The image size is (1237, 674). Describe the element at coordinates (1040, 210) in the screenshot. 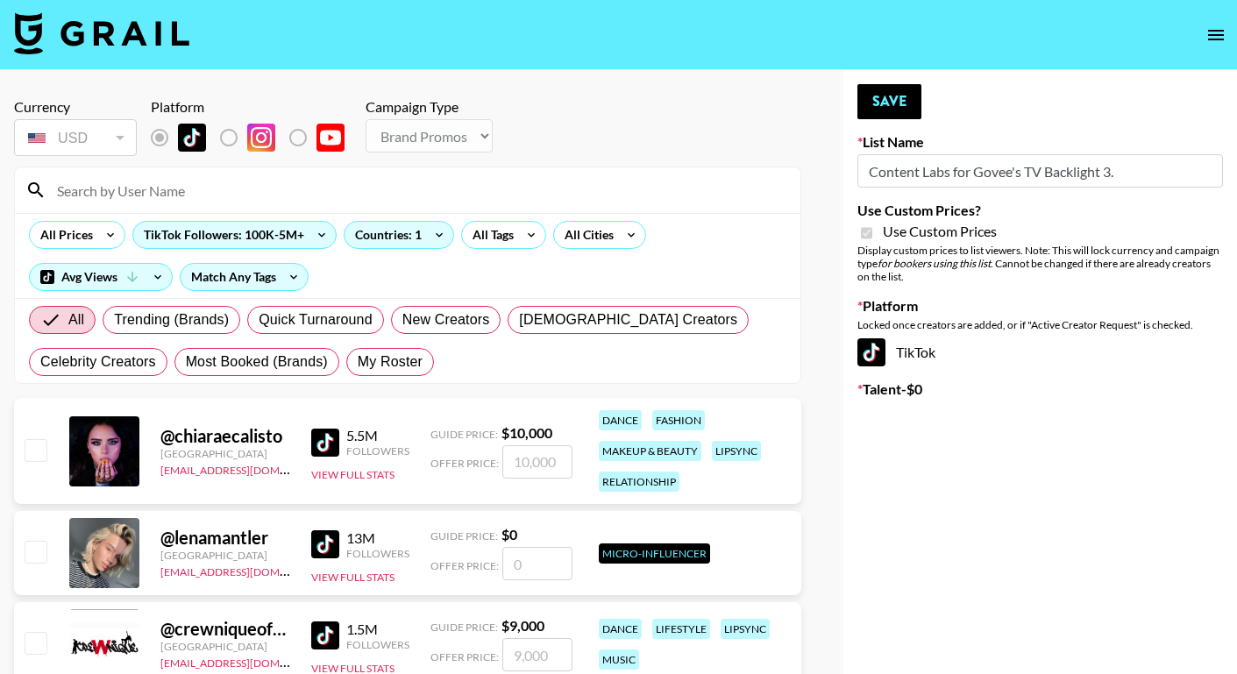

I see `label: Use Custom Prices?` at that location.